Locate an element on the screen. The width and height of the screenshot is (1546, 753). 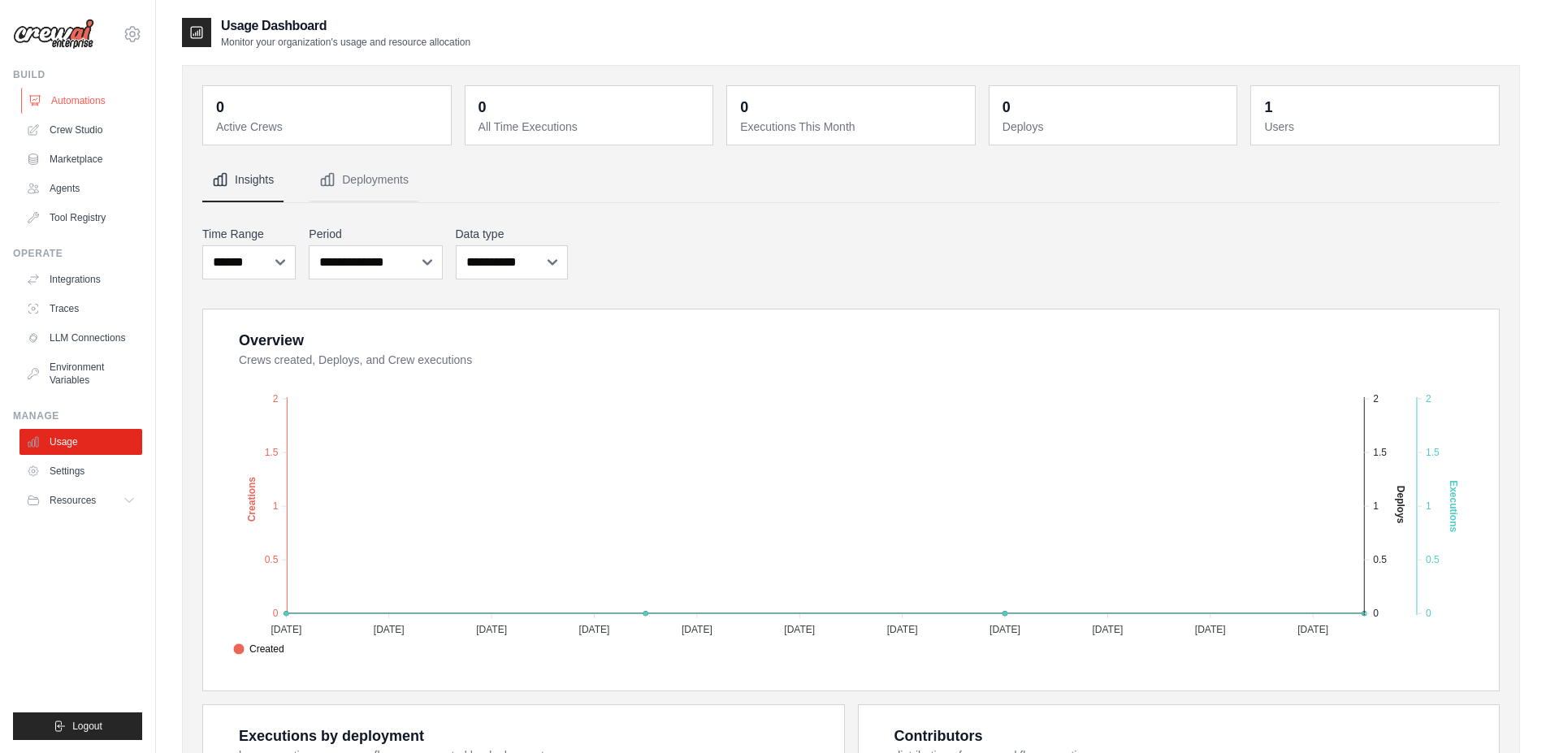
a: Automations is located at coordinates (82, 101).